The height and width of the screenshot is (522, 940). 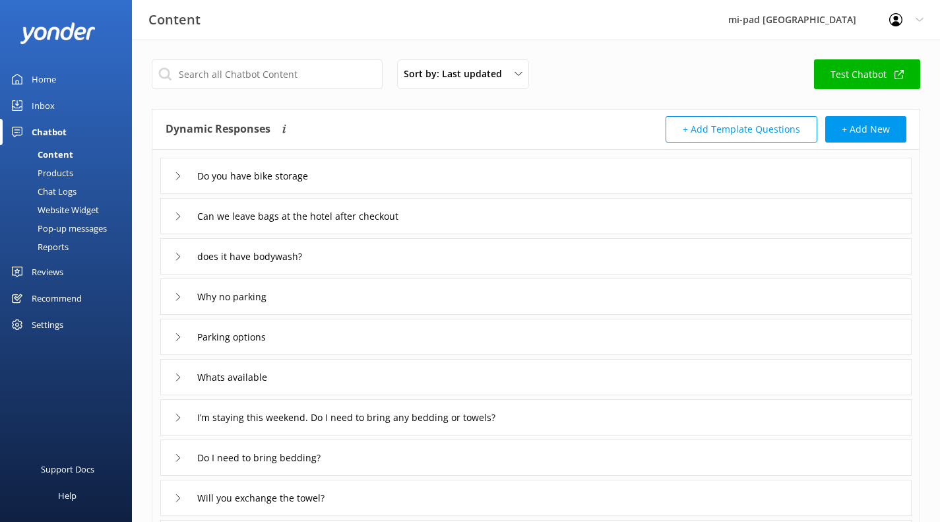 What do you see at coordinates (70, 154) in the screenshot?
I see `a: Content` at bounding box center [70, 154].